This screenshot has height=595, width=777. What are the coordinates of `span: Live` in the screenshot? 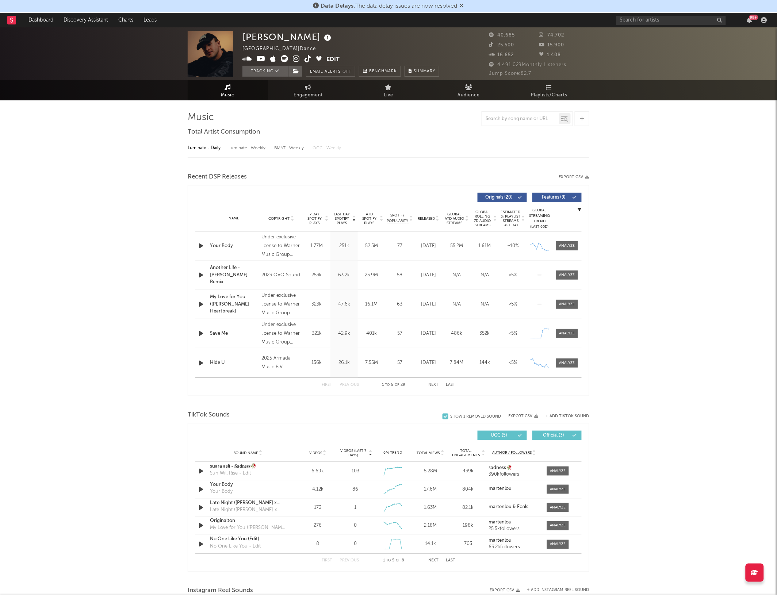 It's located at (389, 95).